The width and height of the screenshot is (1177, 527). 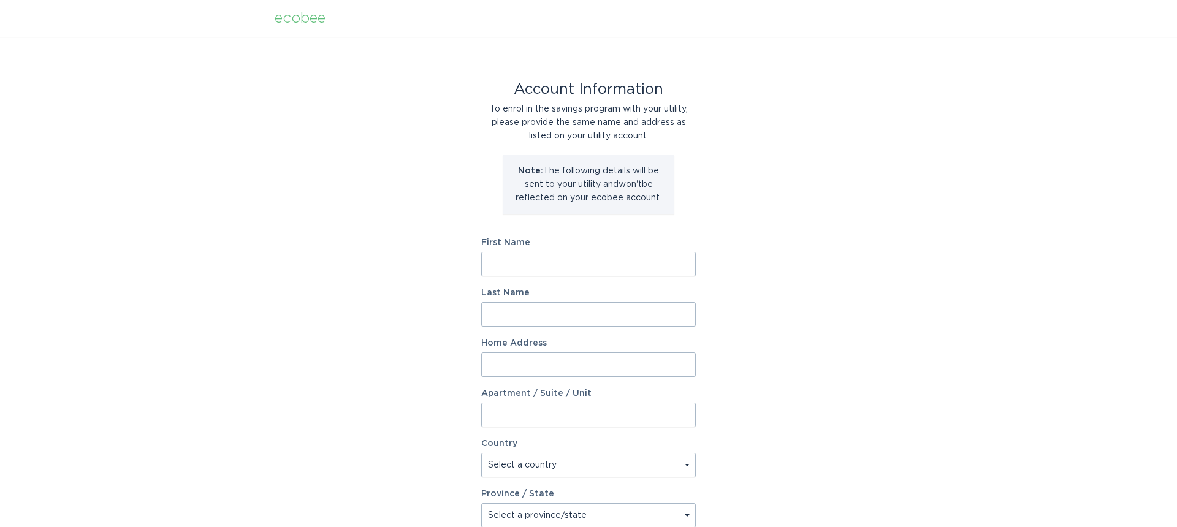 I want to click on strong: Note:, so click(x=530, y=171).